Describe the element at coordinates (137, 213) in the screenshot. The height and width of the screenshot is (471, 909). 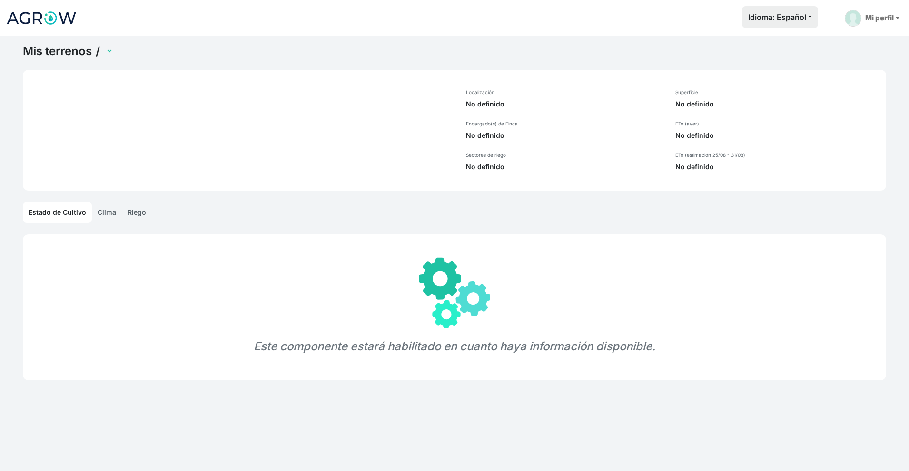
I see `a: Riego` at that location.